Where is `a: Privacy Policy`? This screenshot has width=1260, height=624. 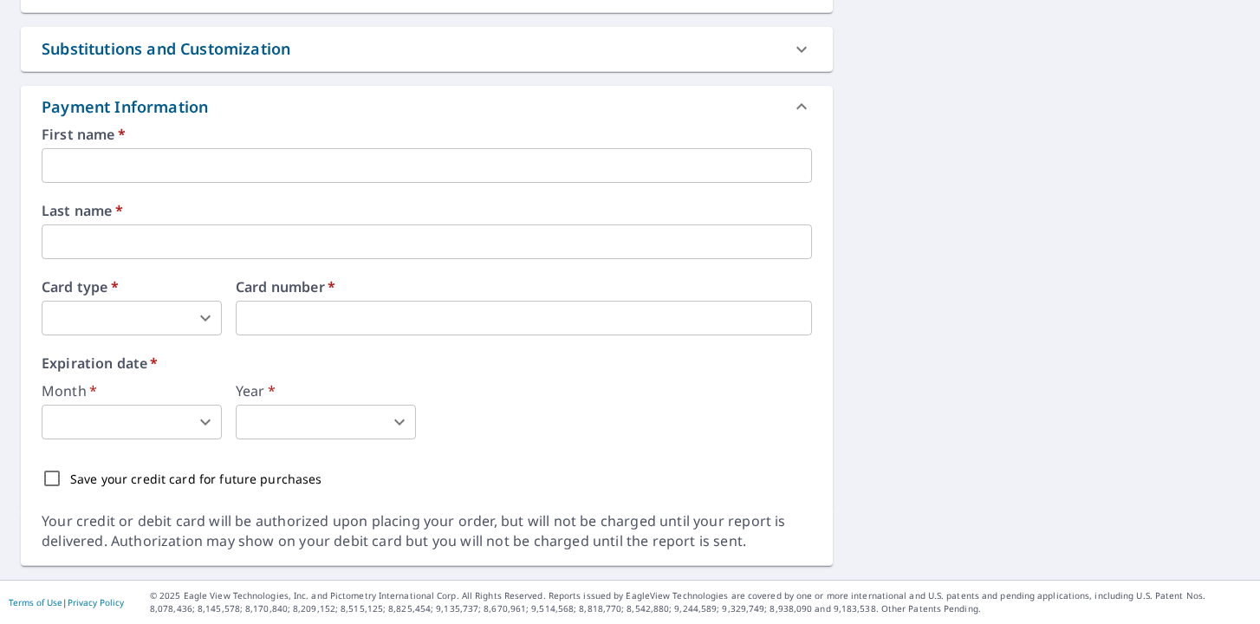
a: Privacy Policy is located at coordinates (95, 602).